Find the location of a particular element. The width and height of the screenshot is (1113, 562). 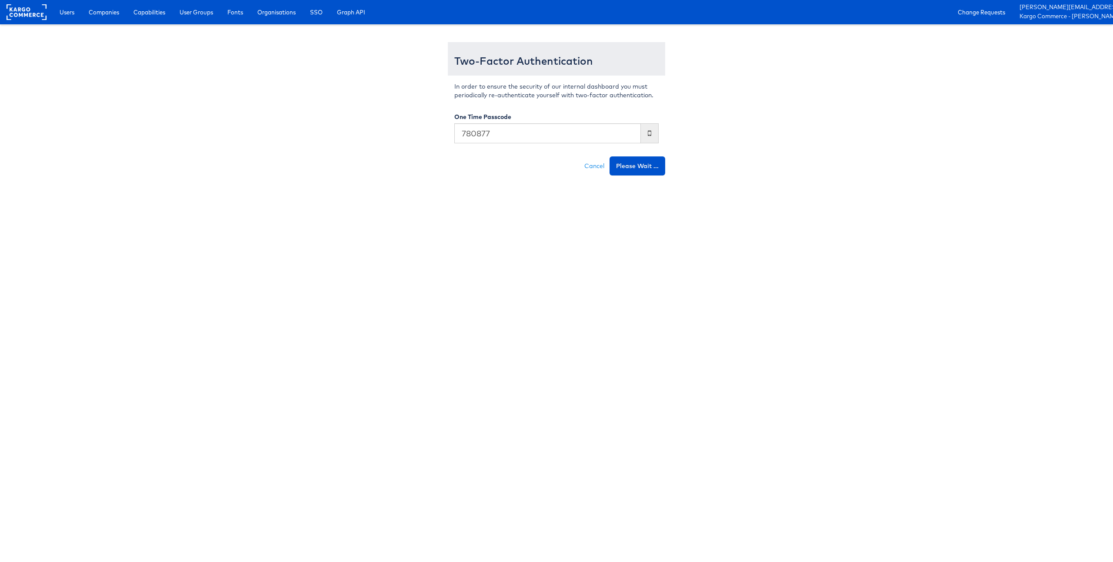

a: Cancel is located at coordinates (594, 166).